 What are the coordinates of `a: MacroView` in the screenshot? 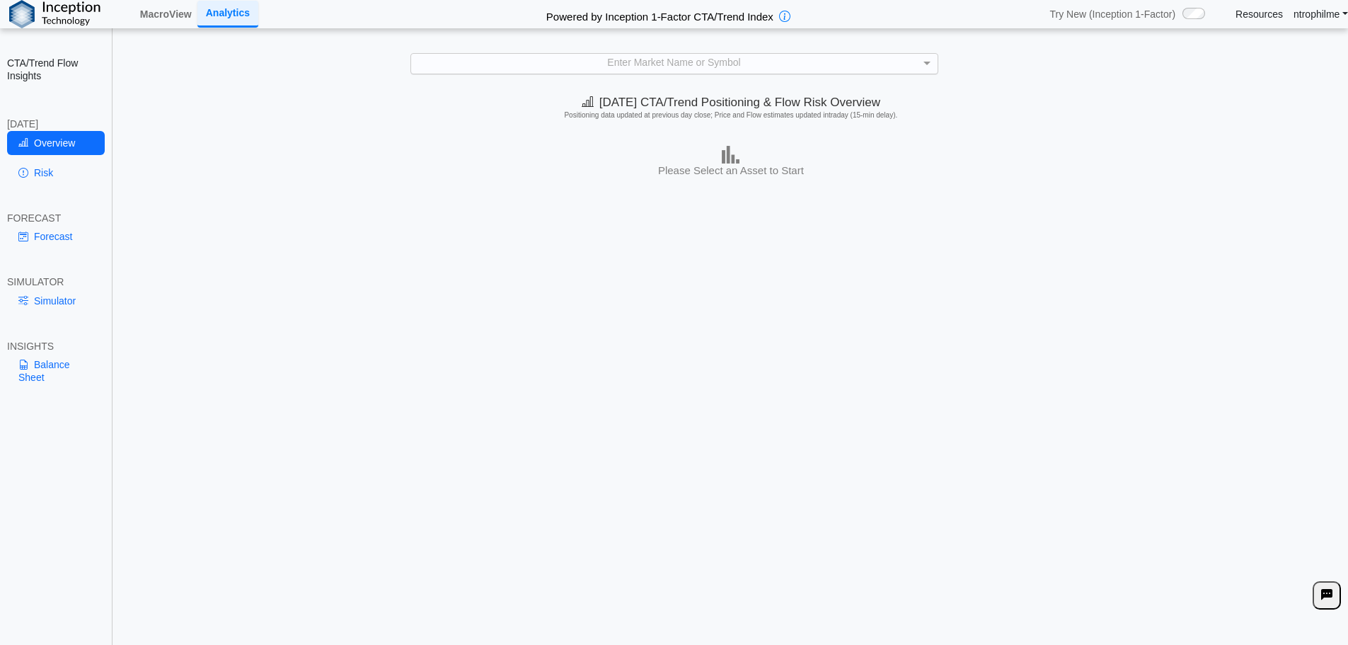 It's located at (166, 14).